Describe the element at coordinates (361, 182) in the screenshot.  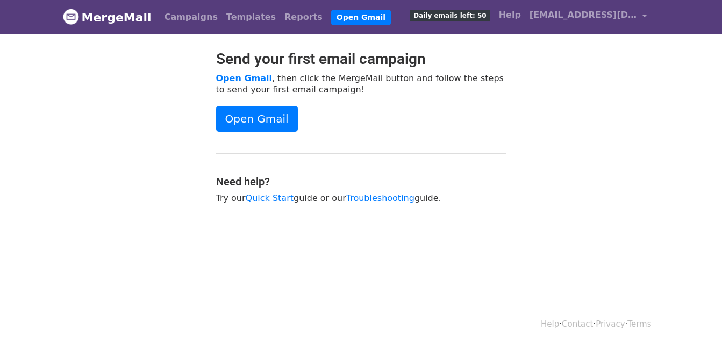
I see `h4: Need help?` at that location.